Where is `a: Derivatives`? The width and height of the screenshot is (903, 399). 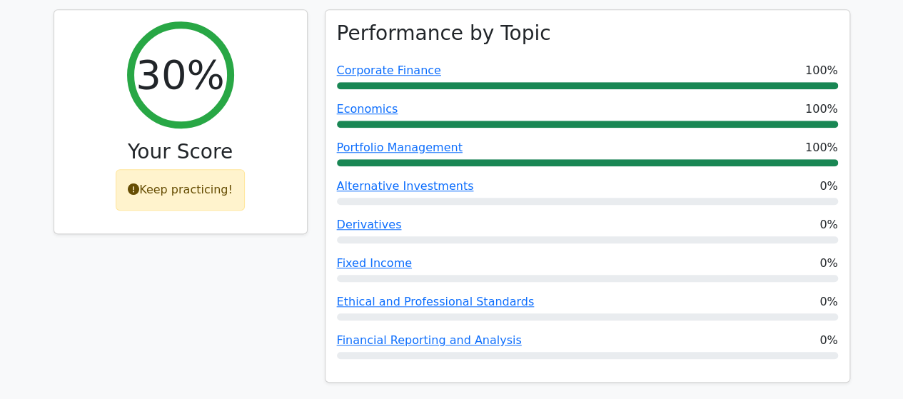 a: Derivatives is located at coordinates (369, 224).